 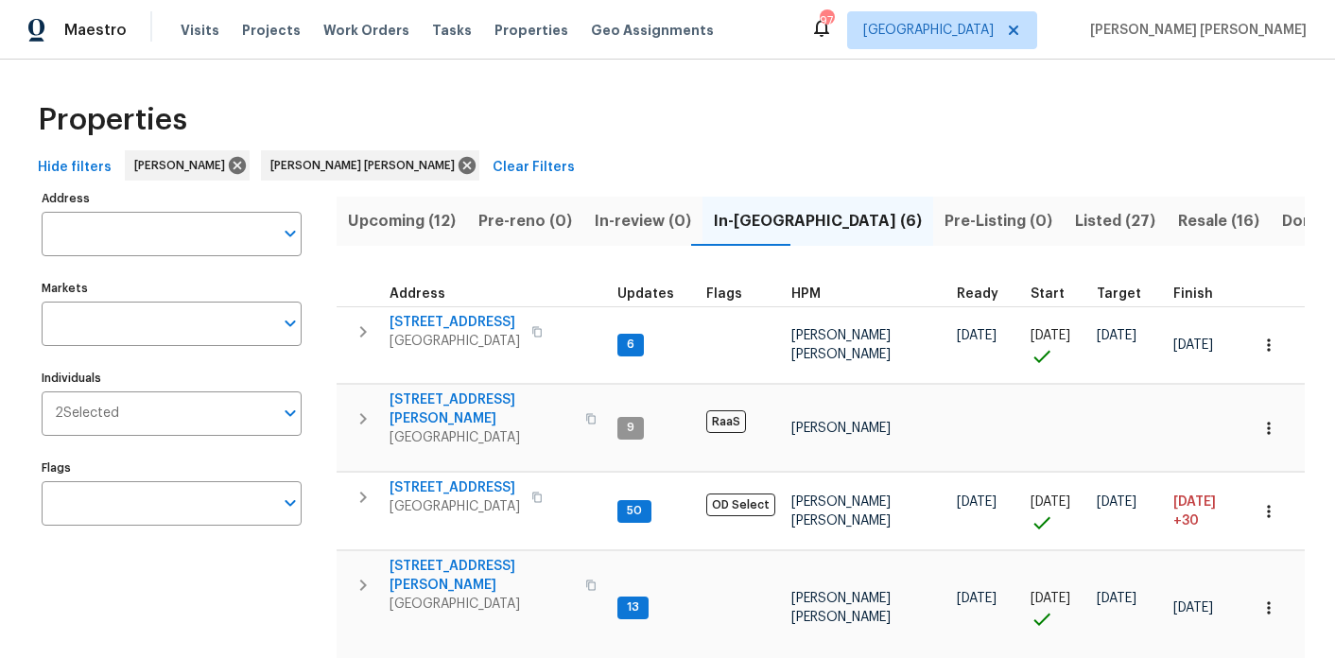 I want to click on span: Target, so click(x=1119, y=294).